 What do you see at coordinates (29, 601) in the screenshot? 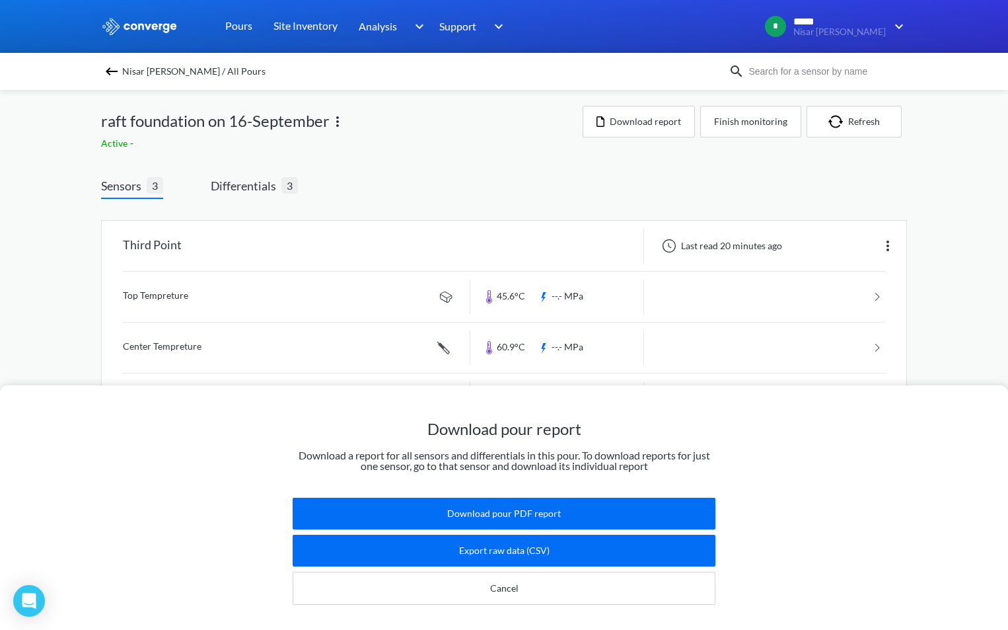
I see `div: Open Intercom Messenger` at bounding box center [29, 601].